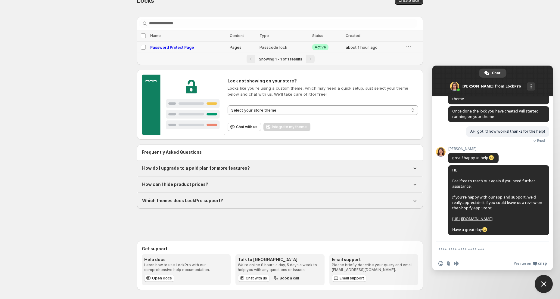  What do you see at coordinates (237, 36) in the screenshot?
I see `span: Content` at bounding box center [237, 36].